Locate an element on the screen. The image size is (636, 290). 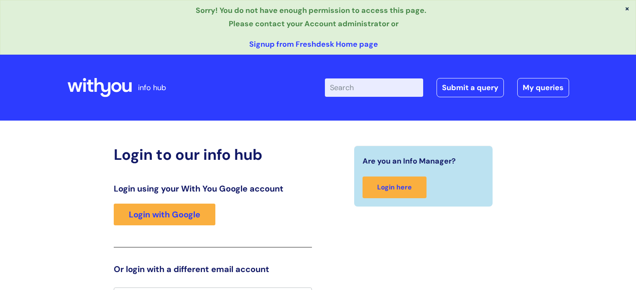
p: Sorry! You do not have enough permission to access this page. Please contact your Account adminis... is located at coordinates (313, 17).